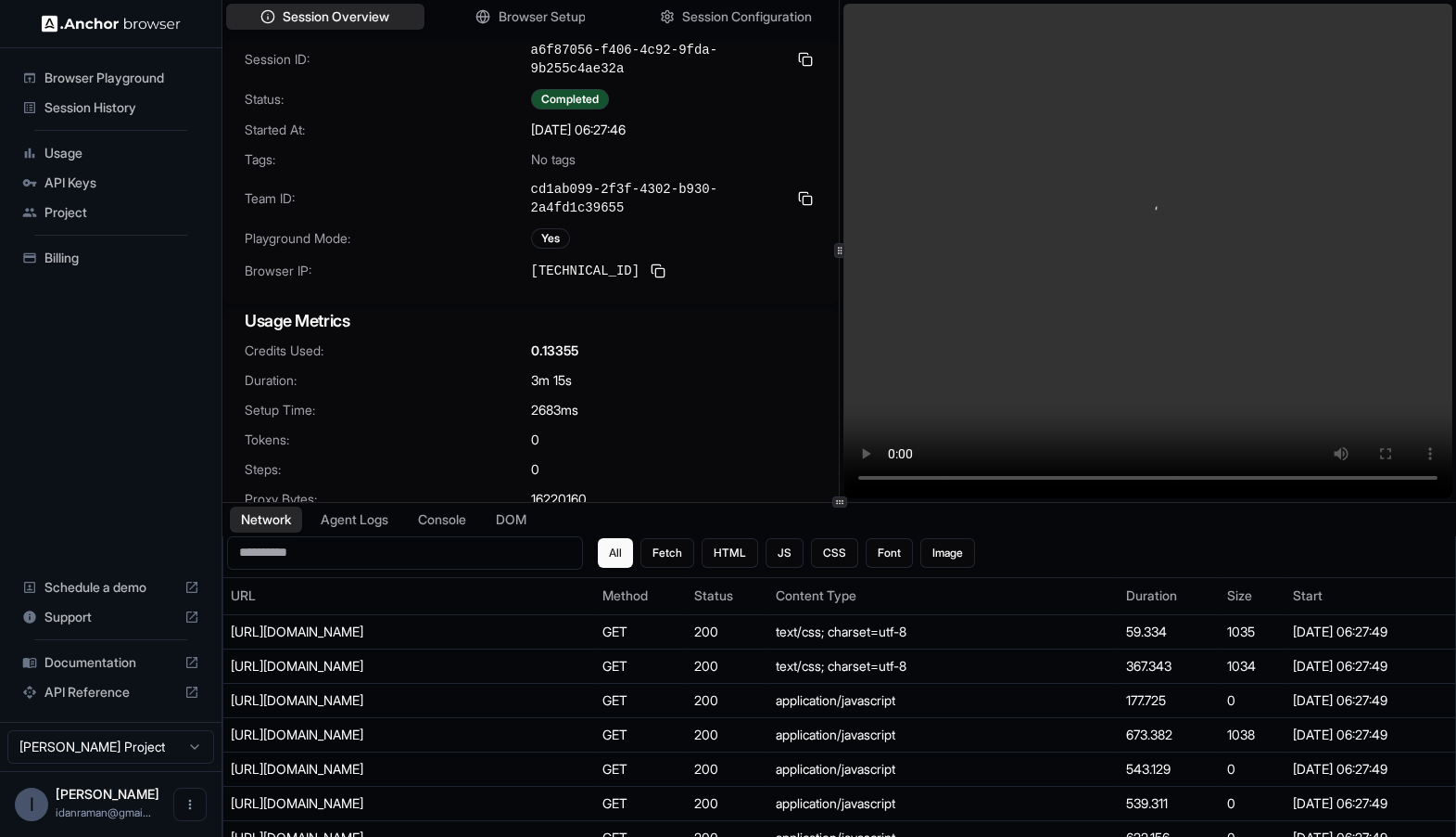  I want to click on div: Session History, so click(110, 107).